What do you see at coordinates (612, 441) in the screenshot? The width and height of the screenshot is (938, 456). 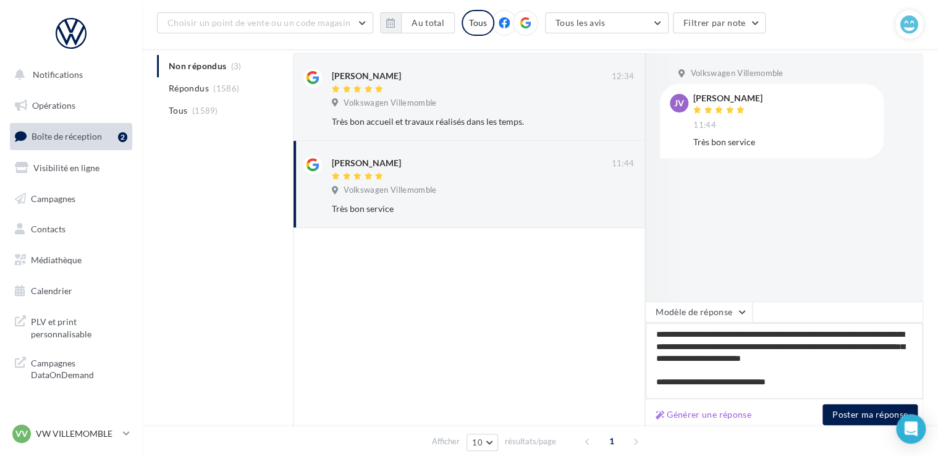 I see `span: 1` at bounding box center [612, 441].